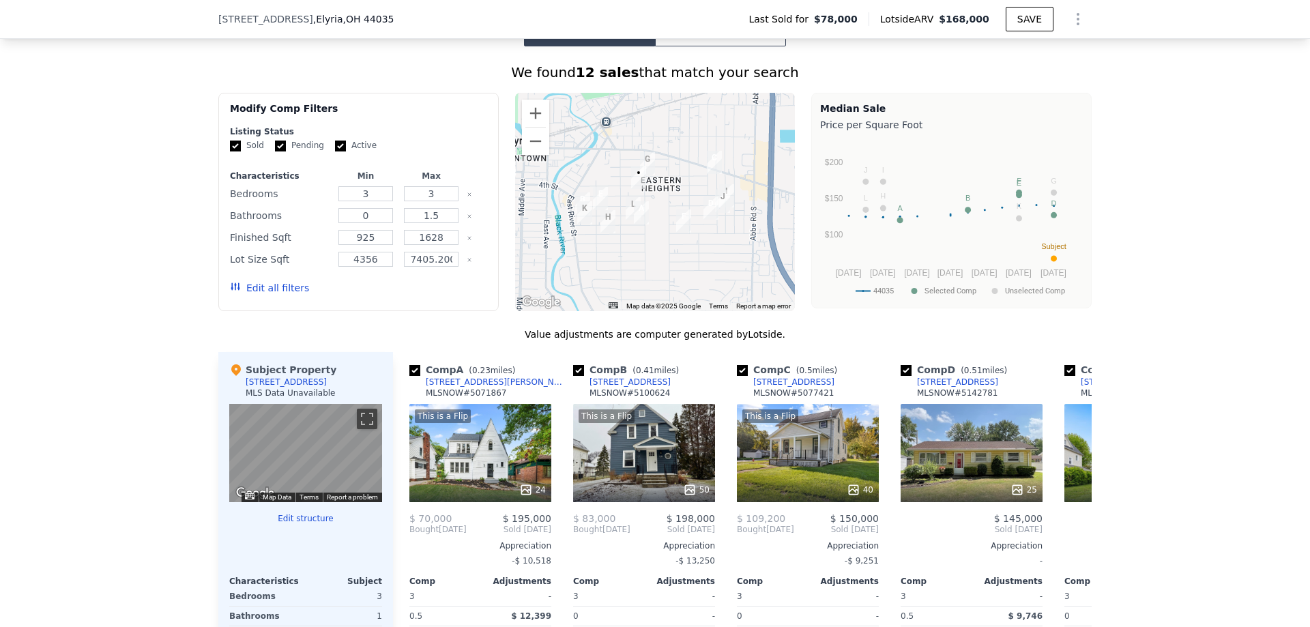  What do you see at coordinates (280, 146) in the screenshot?
I see `input: Pending` at bounding box center [280, 146].